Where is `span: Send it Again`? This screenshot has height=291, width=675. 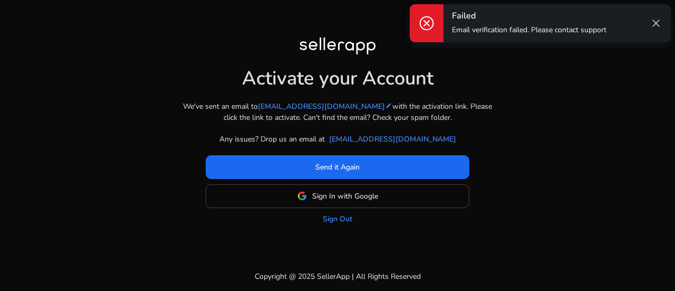
span: Send it Again is located at coordinates (338, 167).